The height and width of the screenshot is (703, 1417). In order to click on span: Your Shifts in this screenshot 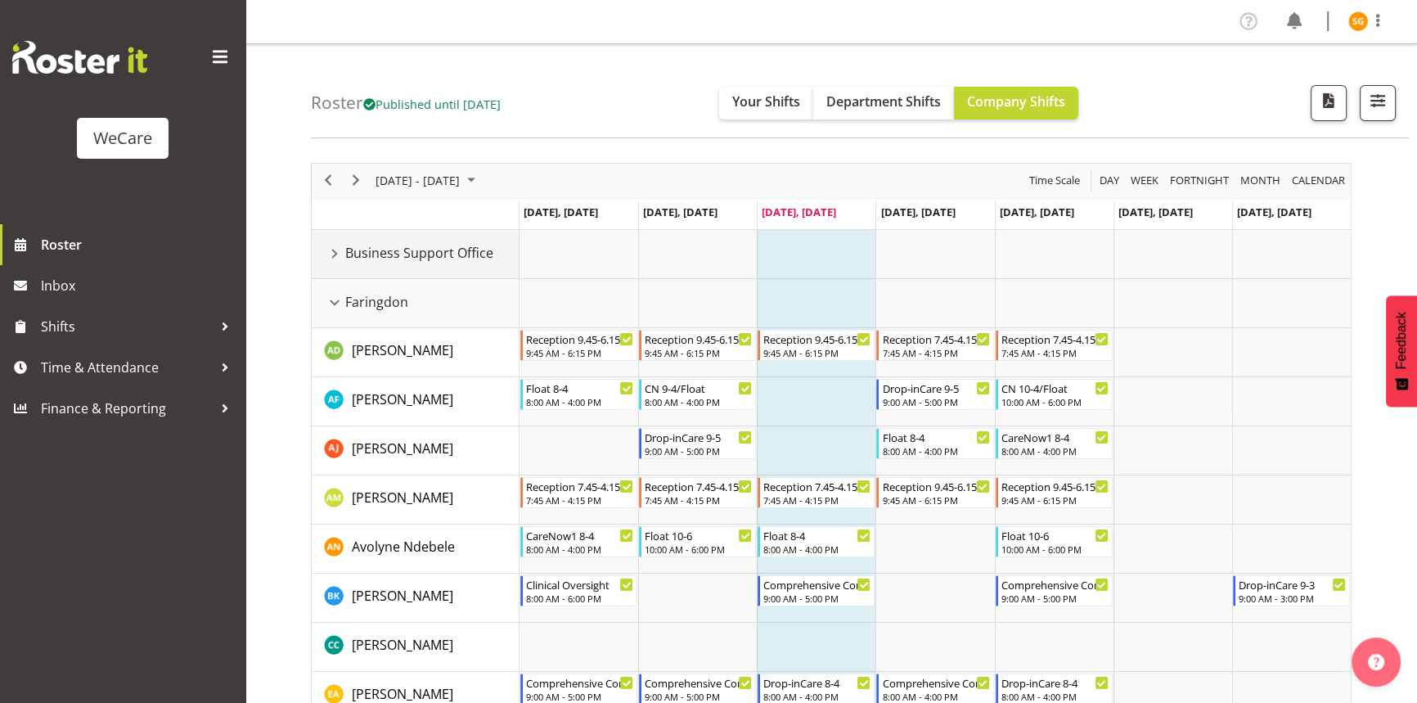, I will do `click(766, 101)`.